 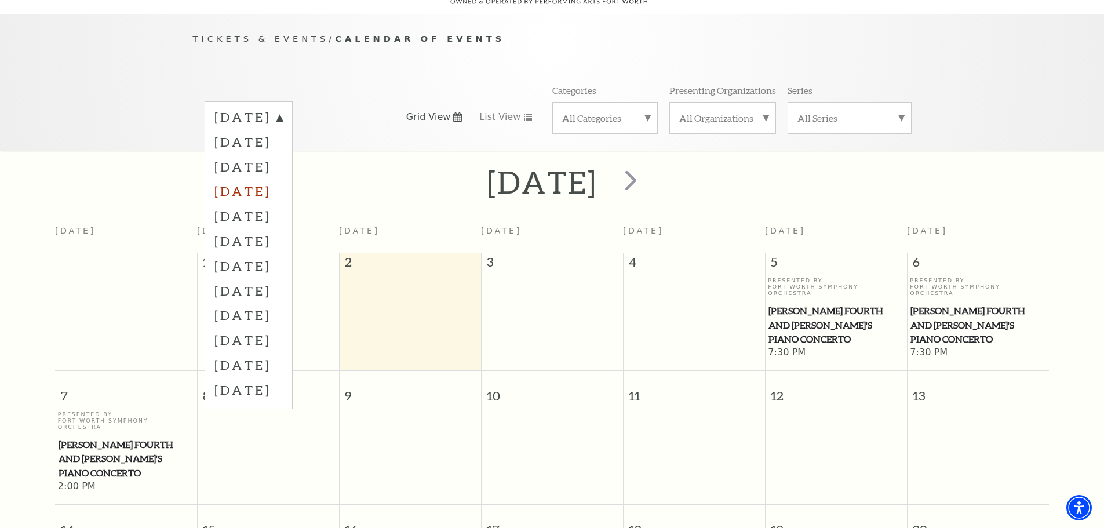 What do you see at coordinates (605, 118) in the screenshot?
I see `label: All Categories` at bounding box center [605, 118].